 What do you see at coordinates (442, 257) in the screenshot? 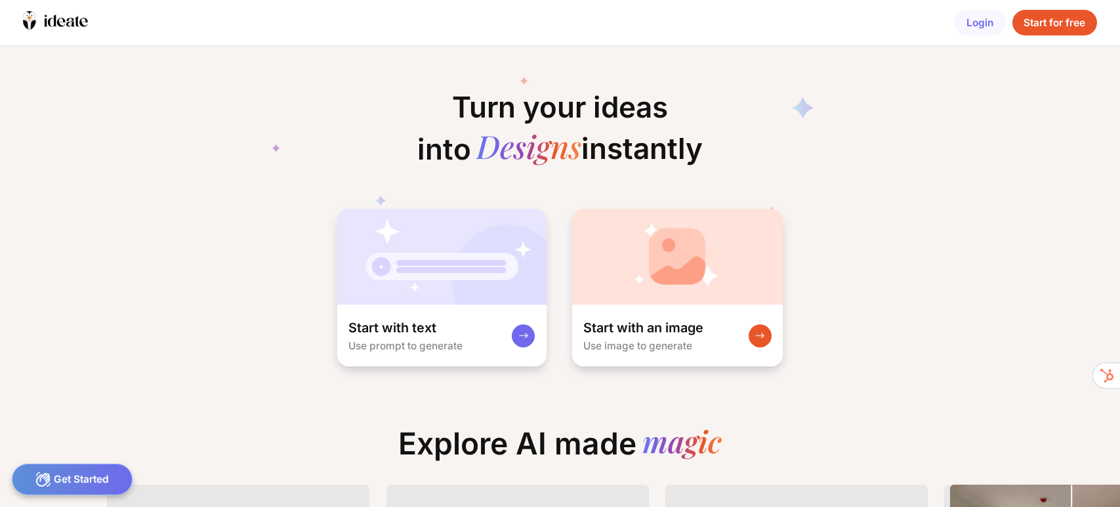
I see `img: startWithTextCardBg.jpg` at bounding box center [442, 257].